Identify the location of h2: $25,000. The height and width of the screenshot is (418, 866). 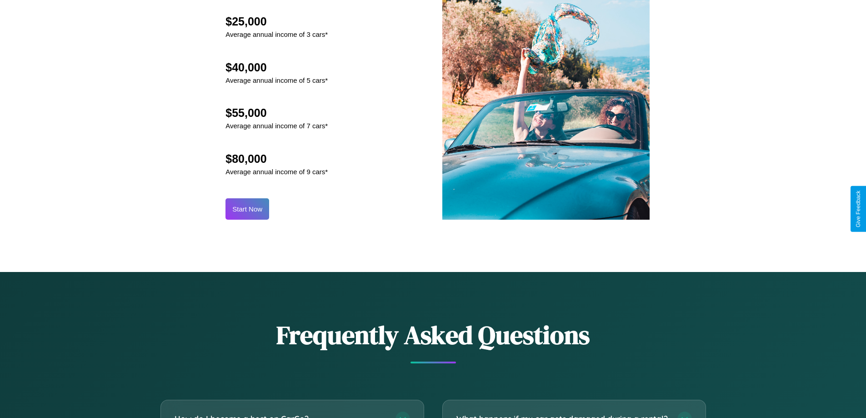
(276, 21).